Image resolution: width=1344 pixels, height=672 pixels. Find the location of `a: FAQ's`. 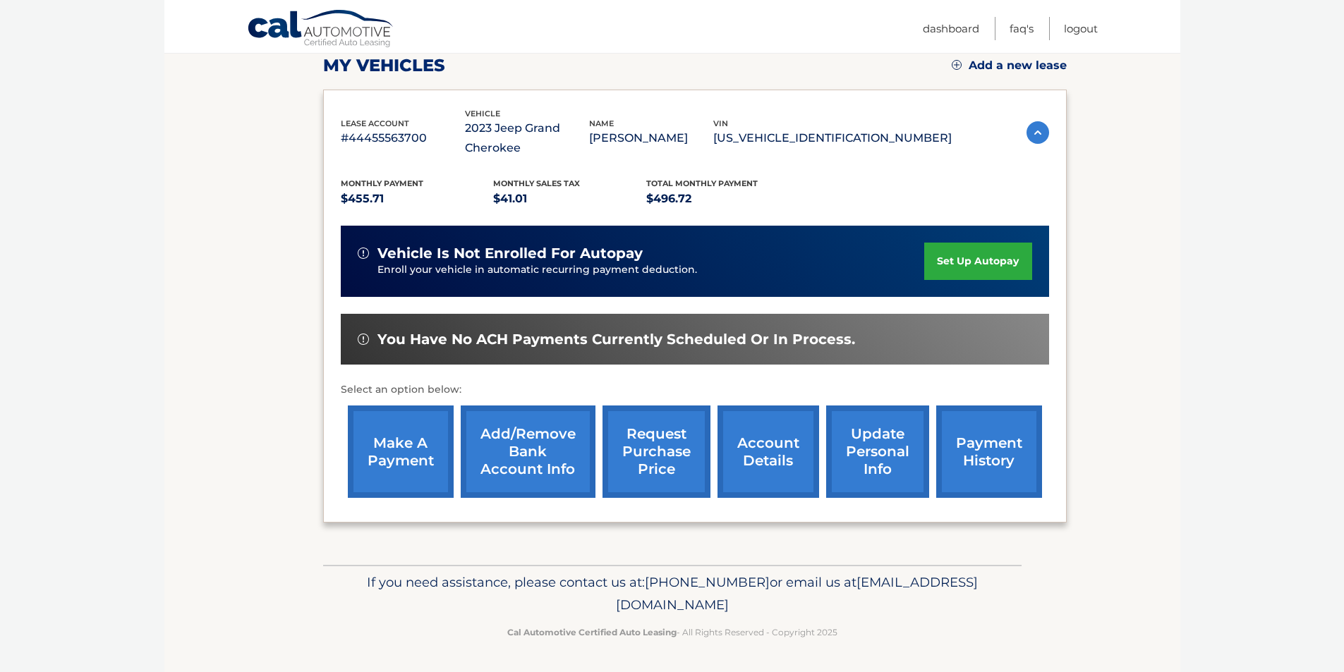

a: FAQ's is located at coordinates (1021, 28).